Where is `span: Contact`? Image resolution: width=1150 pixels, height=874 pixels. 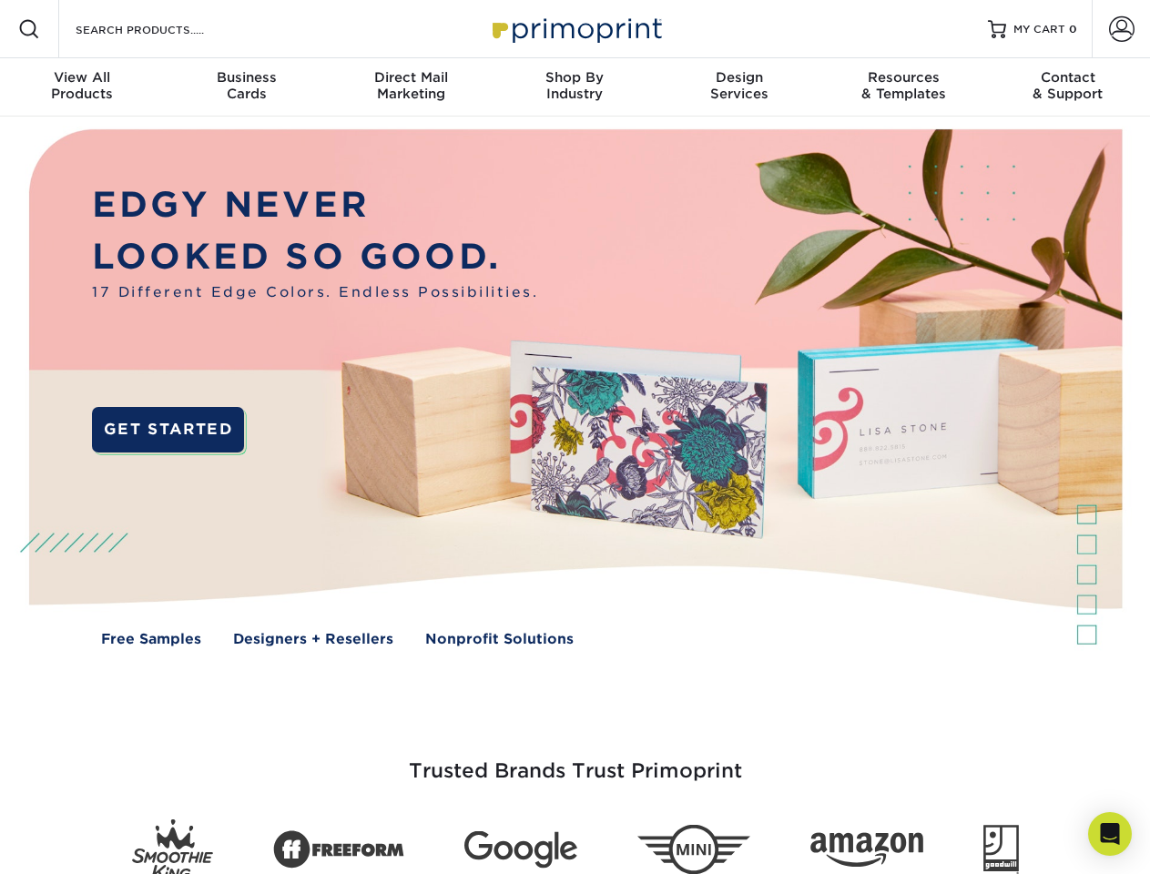
span: Contact is located at coordinates (1068, 77).